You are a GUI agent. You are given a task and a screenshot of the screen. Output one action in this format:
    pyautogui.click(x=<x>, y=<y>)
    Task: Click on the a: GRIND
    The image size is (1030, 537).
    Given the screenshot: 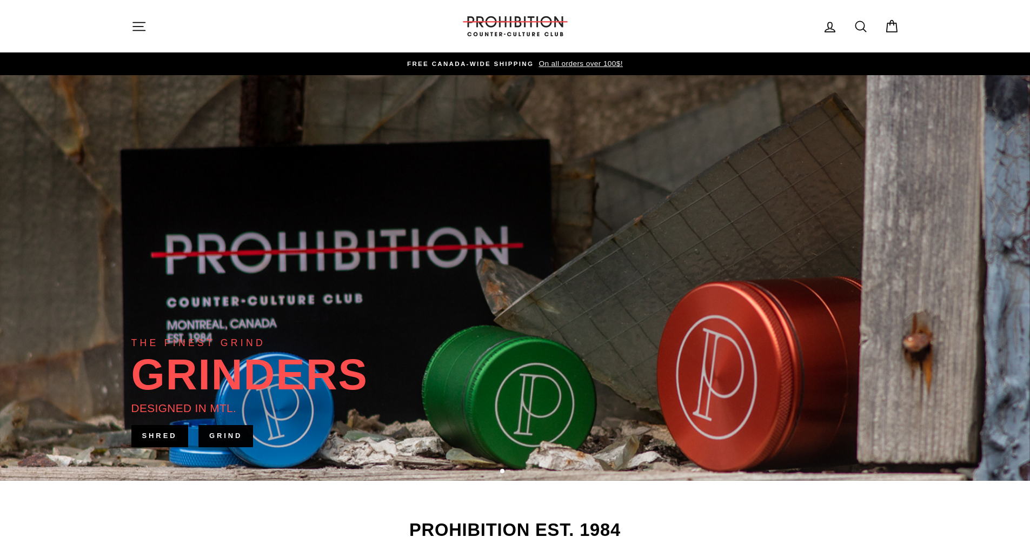 What is the action you would take?
    pyautogui.click(x=225, y=436)
    